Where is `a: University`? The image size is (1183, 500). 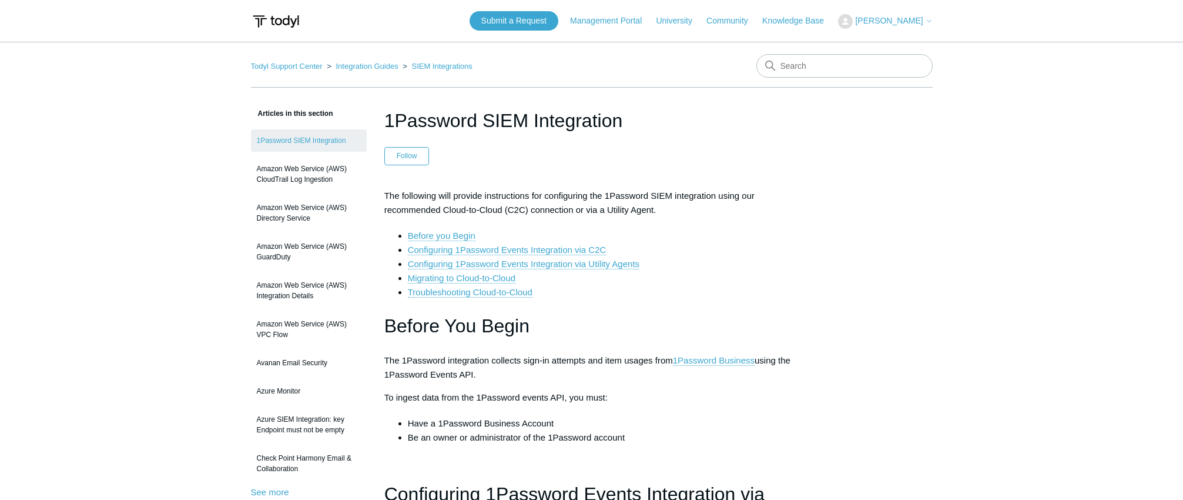
a: University is located at coordinates (680, 21).